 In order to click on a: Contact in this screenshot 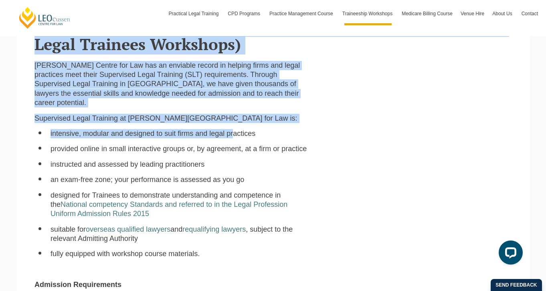, I will do `click(530, 14)`.